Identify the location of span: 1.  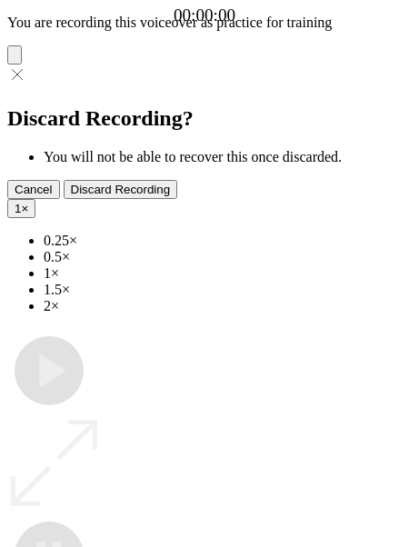
(17, 208).